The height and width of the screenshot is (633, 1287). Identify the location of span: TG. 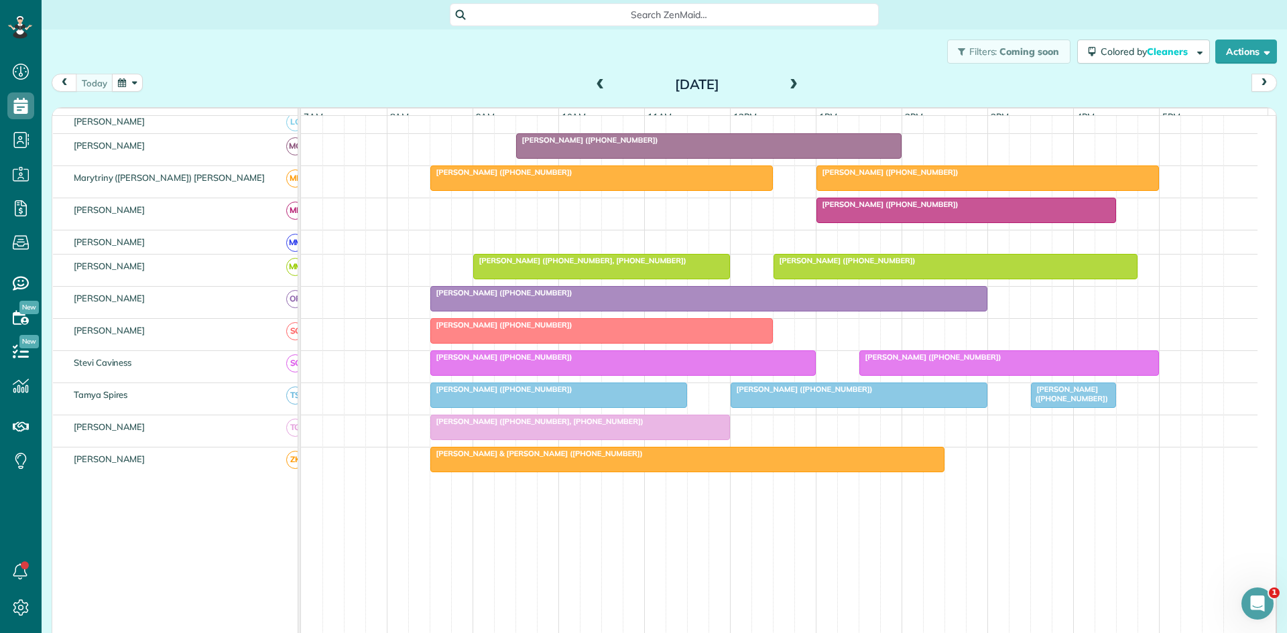
(295, 428).